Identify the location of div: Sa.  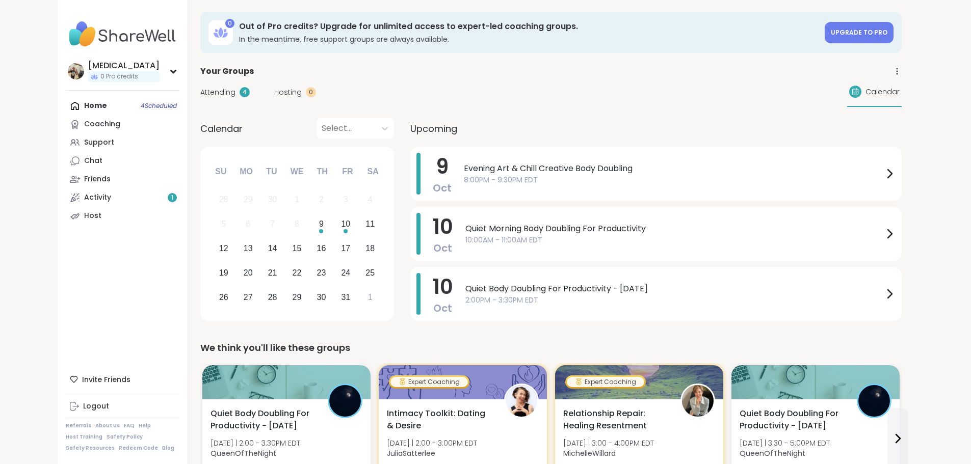
(373, 172).